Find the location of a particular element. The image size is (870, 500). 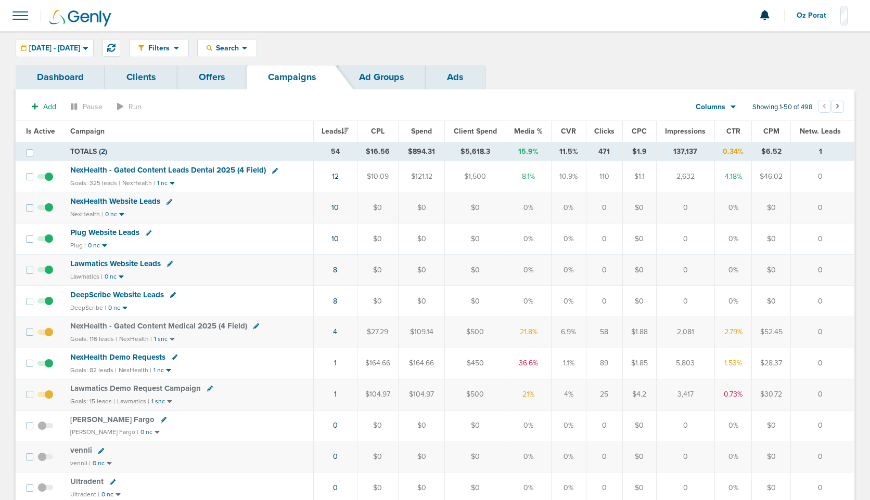

small: Goals: 15 leads | is located at coordinates (93, 401).